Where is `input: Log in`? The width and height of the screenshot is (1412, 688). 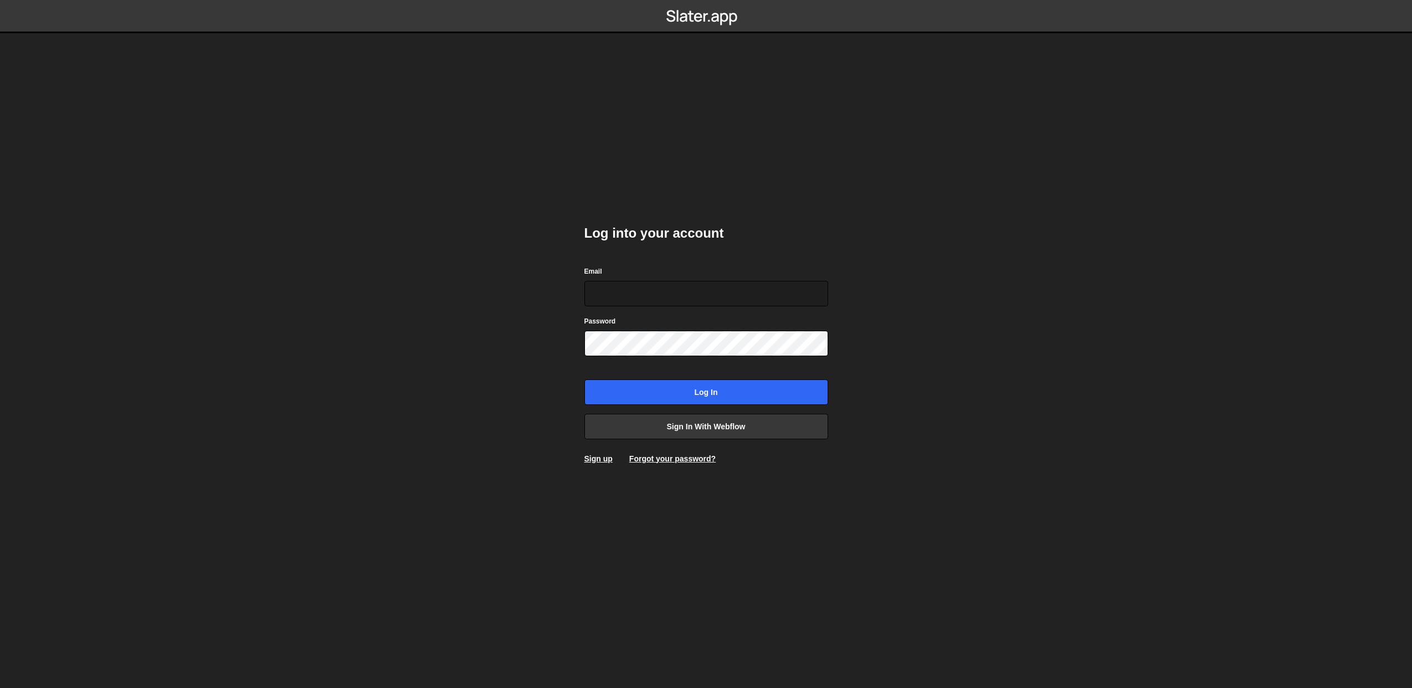
input: Log in is located at coordinates (706, 392).